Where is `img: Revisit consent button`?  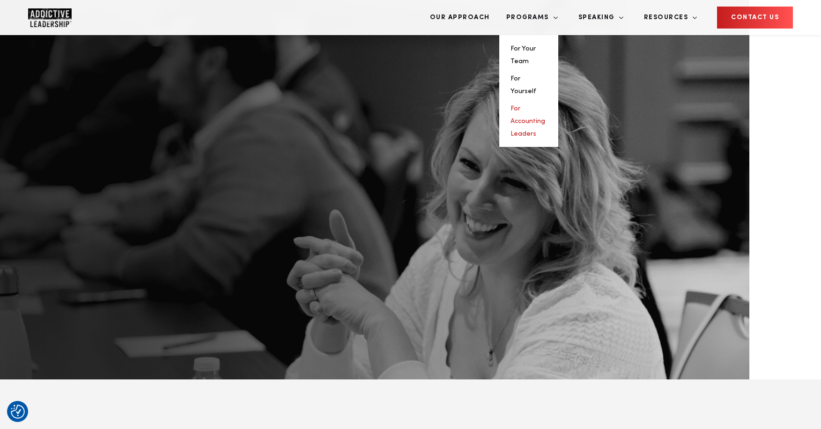
img: Revisit consent button is located at coordinates (18, 412).